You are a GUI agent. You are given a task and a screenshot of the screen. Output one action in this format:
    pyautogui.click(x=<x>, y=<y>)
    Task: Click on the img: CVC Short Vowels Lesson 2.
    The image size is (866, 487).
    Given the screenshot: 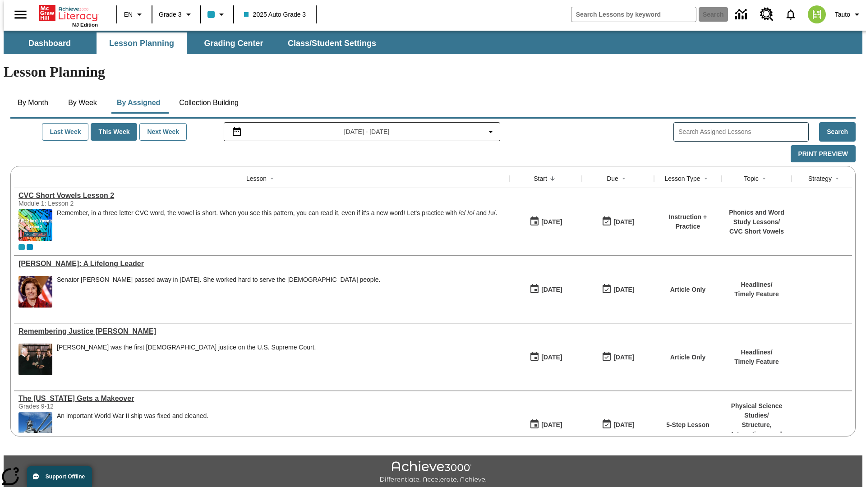 What is the action you would take?
    pyautogui.click(x=35, y=225)
    